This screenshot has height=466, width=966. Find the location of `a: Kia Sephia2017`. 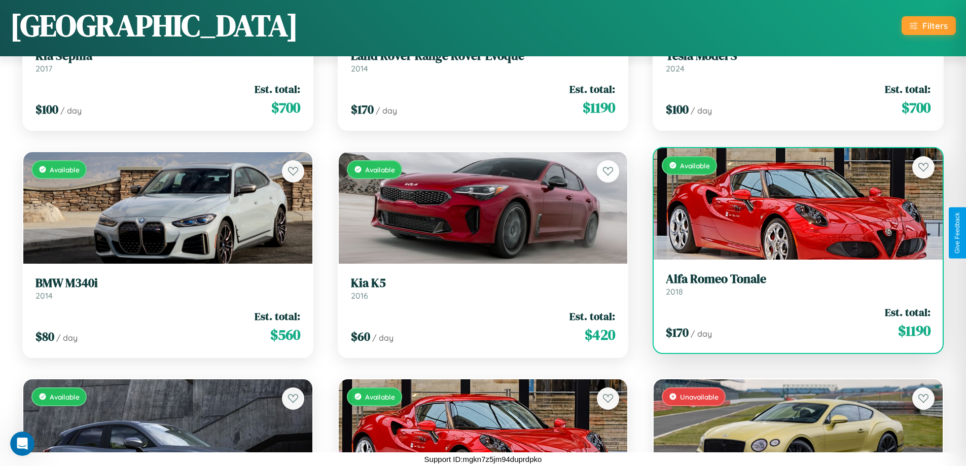

a: Kia Sephia2017 is located at coordinates (168, 61).